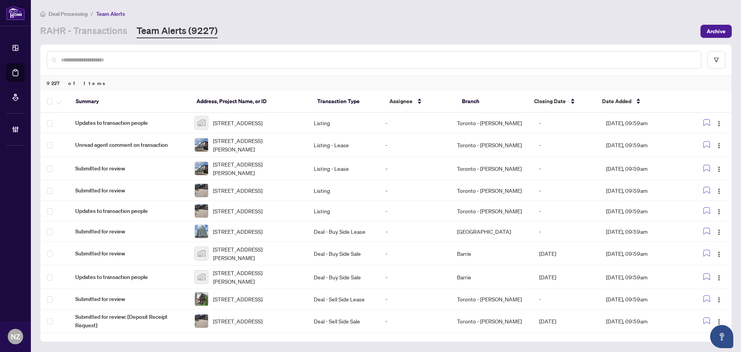 The image size is (741, 352). Describe the element at coordinates (129, 145) in the screenshot. I see `span: Unread agent comment on transaction` at that location.